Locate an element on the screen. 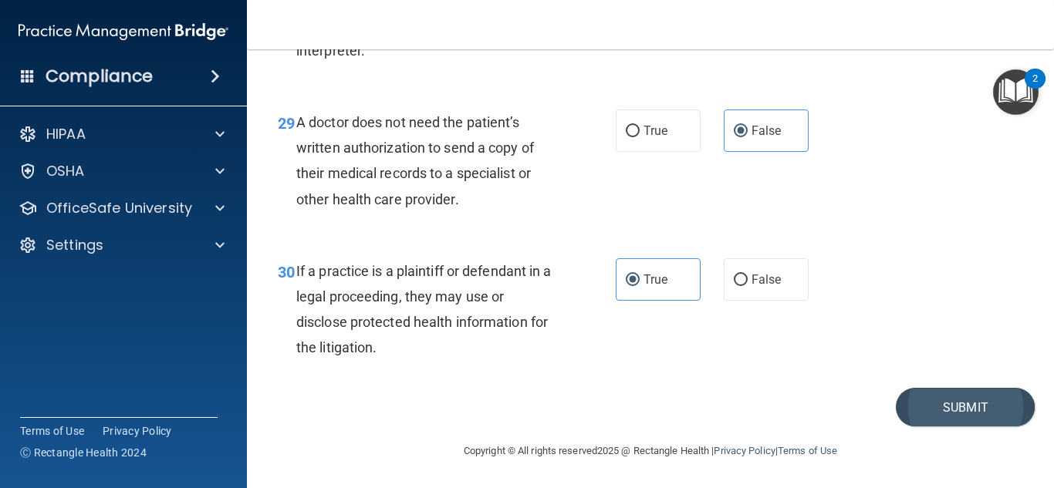 The width and height of the screenshot is (1054, 488). span: A doctor does not need the patient’s written authorization to send a copy of their medical record... is located at coordinates (415, 160).